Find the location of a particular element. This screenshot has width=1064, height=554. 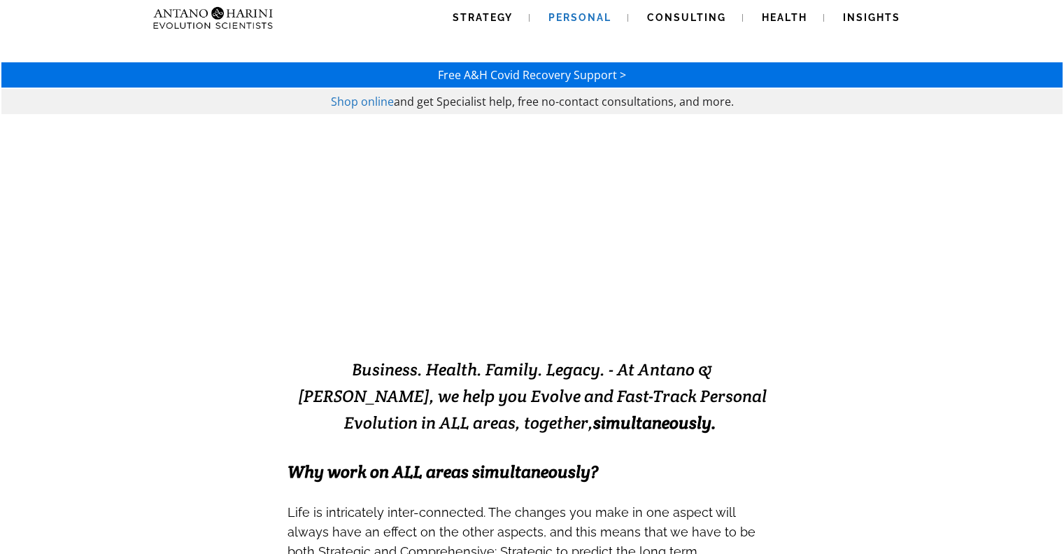

b: simultaneously. is located at coordinates (655, 422).